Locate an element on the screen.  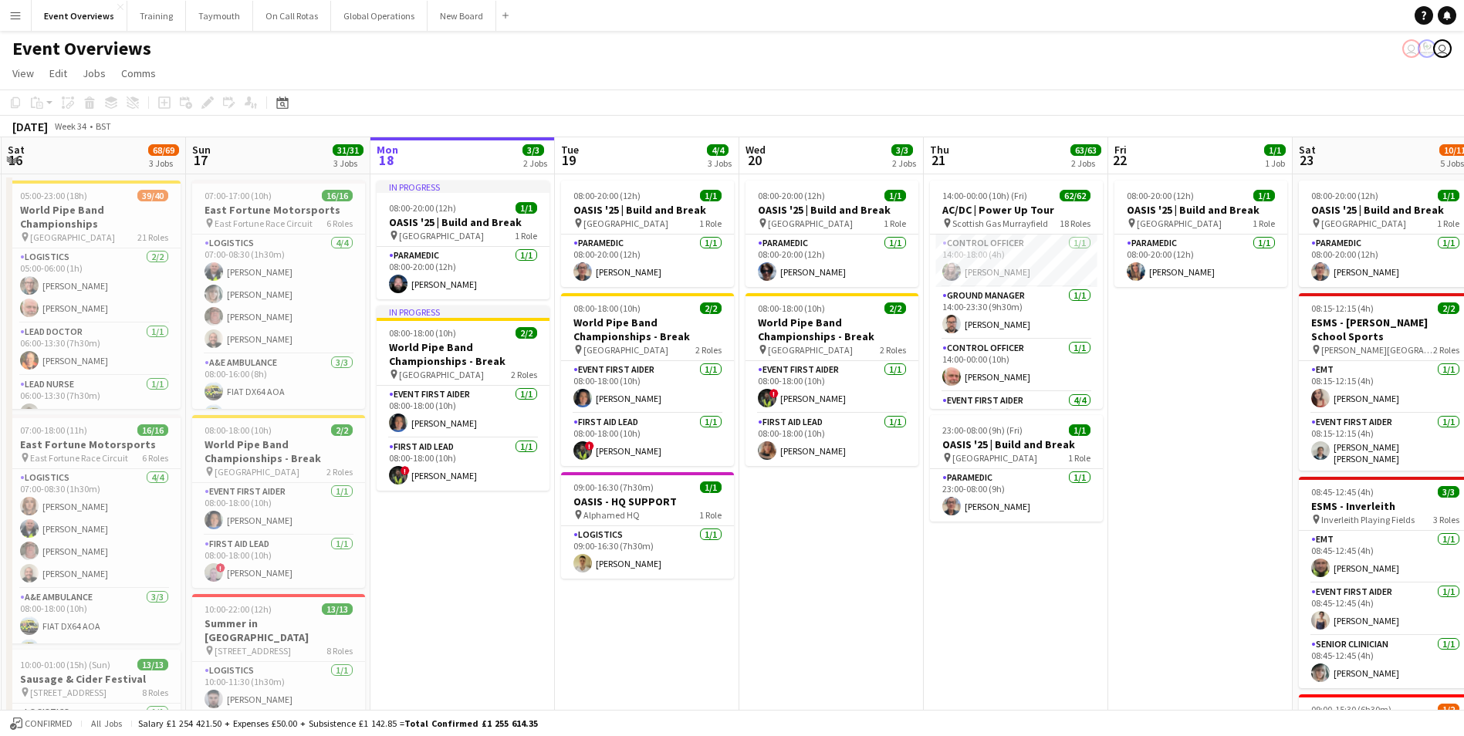
button: Confirmed is located at coordinates (41, 724).